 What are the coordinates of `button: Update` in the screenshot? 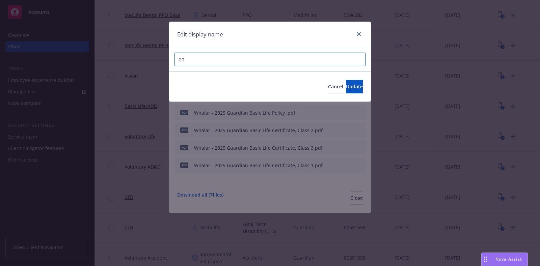 It's located at (354, 87).